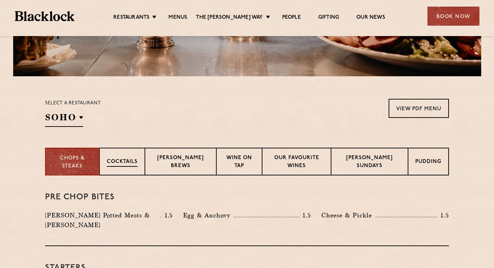 This screenshot has width=494, height=268. Describe the element at coordinates (292, 18) in the screenshot. I see `a: People` at that location.